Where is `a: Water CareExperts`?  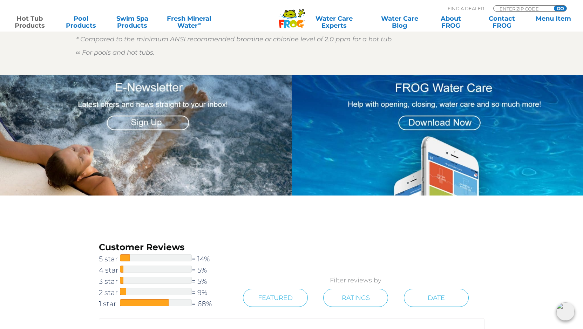 a: Water CareExperts is located at coordinates (334, 22).